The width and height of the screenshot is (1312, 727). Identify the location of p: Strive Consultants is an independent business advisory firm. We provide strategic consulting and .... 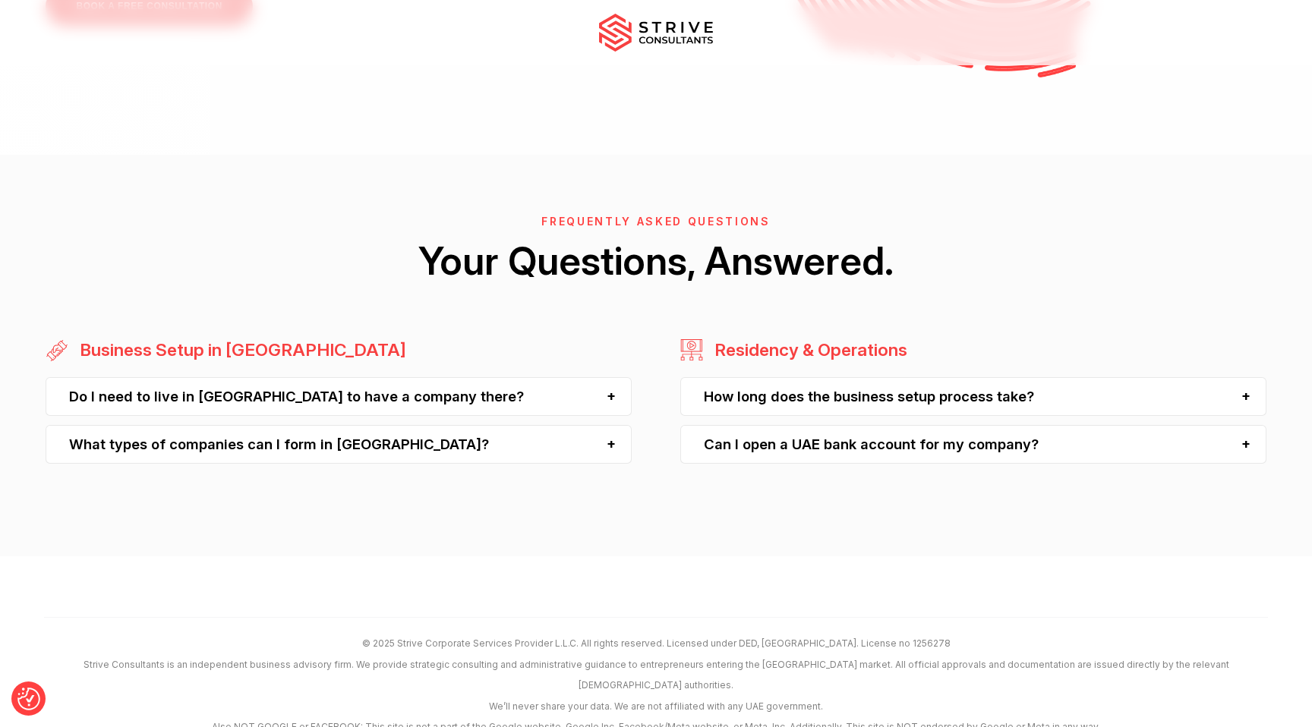
(656, 675).